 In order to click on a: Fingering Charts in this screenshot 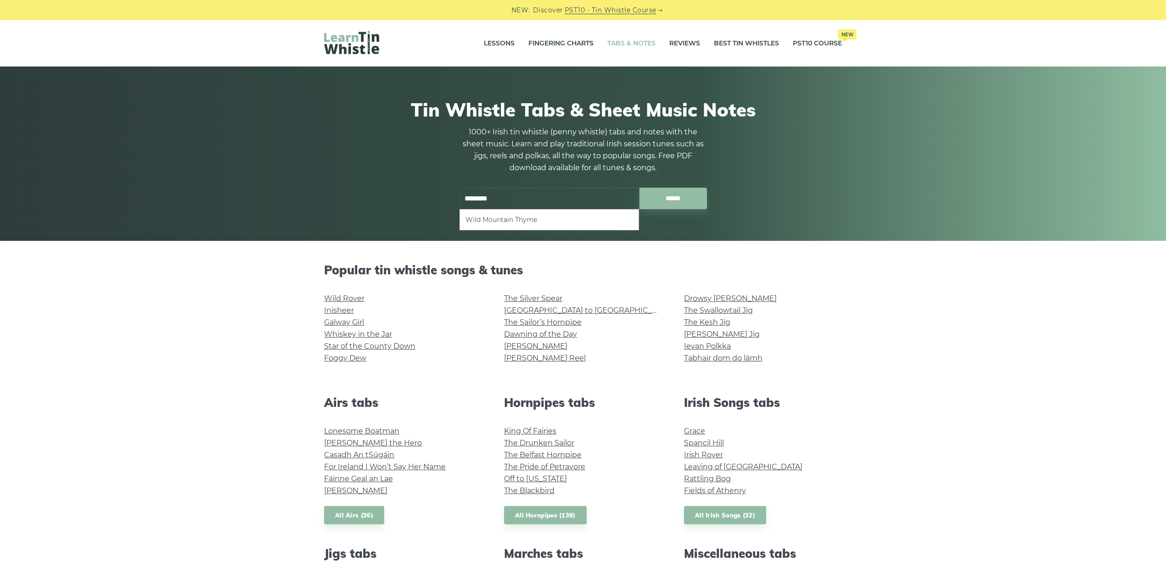, I will do `click(561, 44)`.